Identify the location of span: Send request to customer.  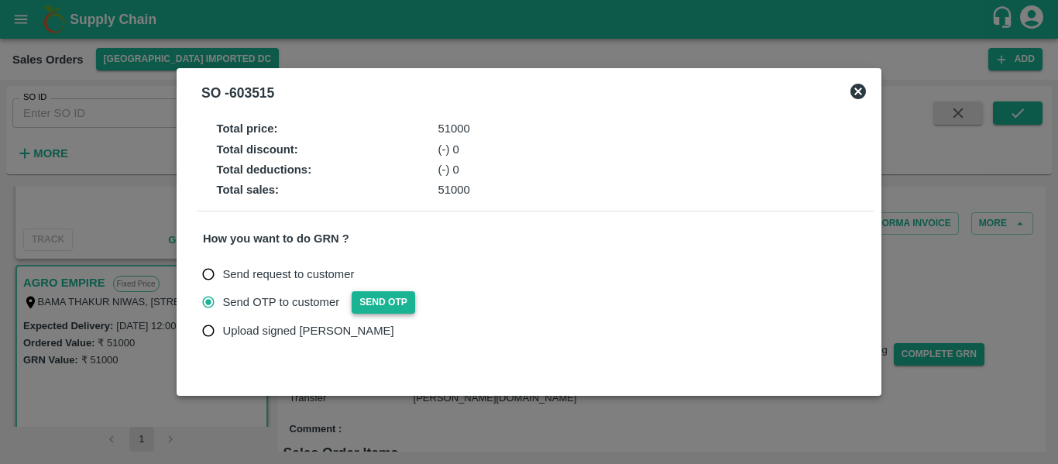
(288, 274).